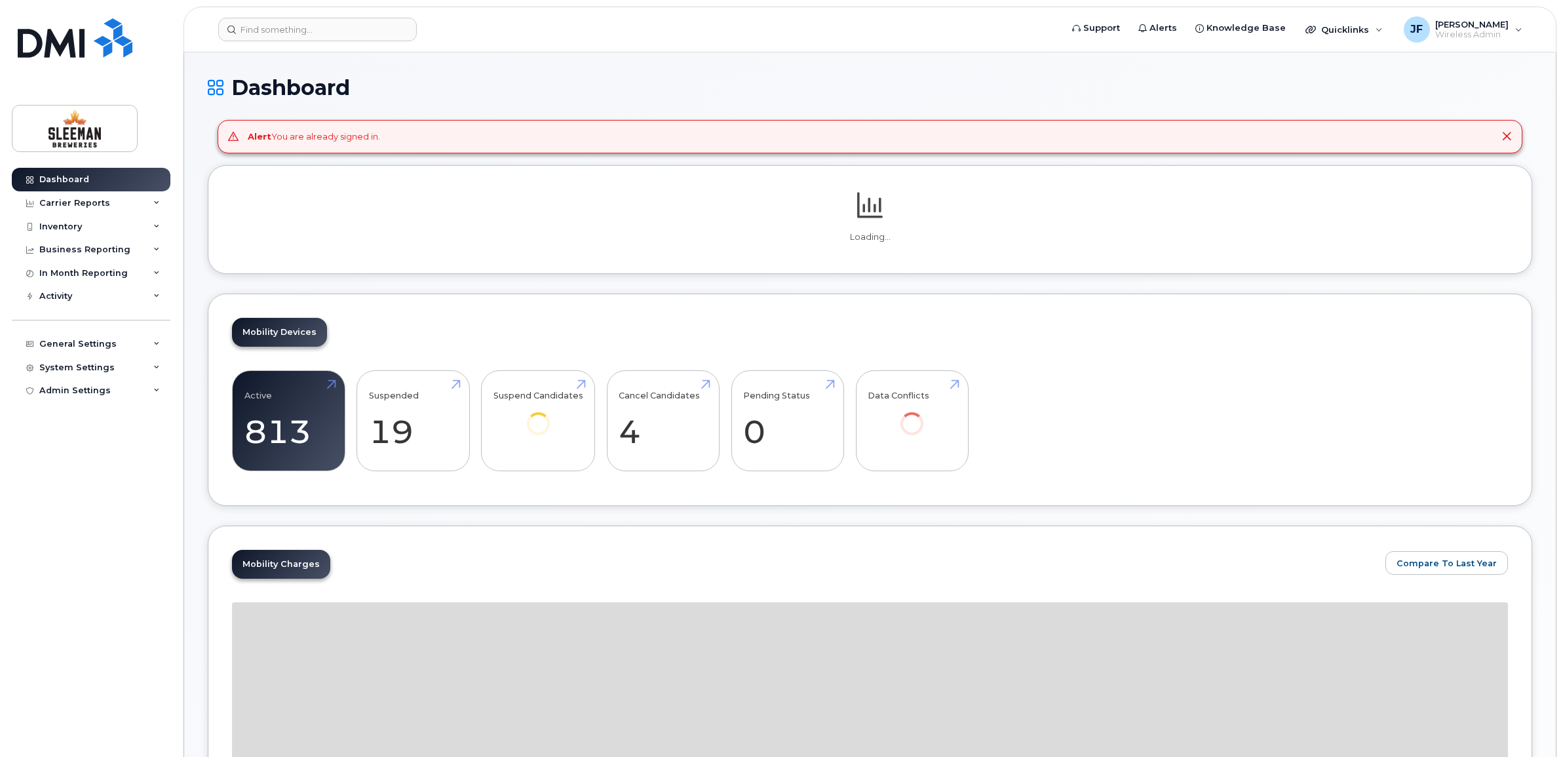 The height and width of the screenshot is (757, 1563). What do you see at coordinates (288, 421) in the screenshot?
I see `a: Active 813` at bounding box center [288, 421].